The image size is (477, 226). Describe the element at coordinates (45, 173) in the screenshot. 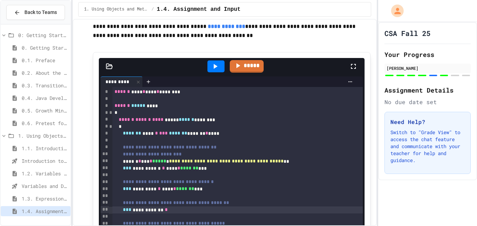

I see `span: 1.2. Variables and Data Types` at that location.